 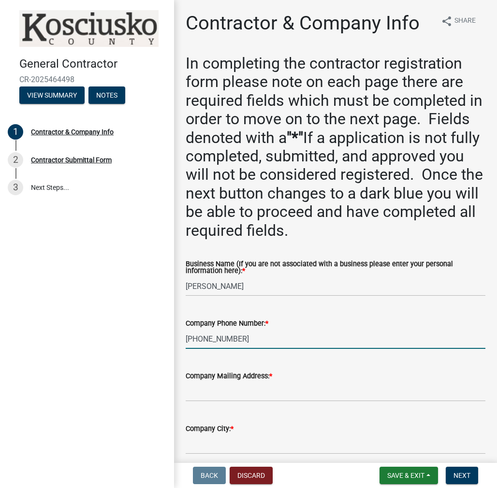 I want to click on button: Save & Exit, so click(x=409, y=476).